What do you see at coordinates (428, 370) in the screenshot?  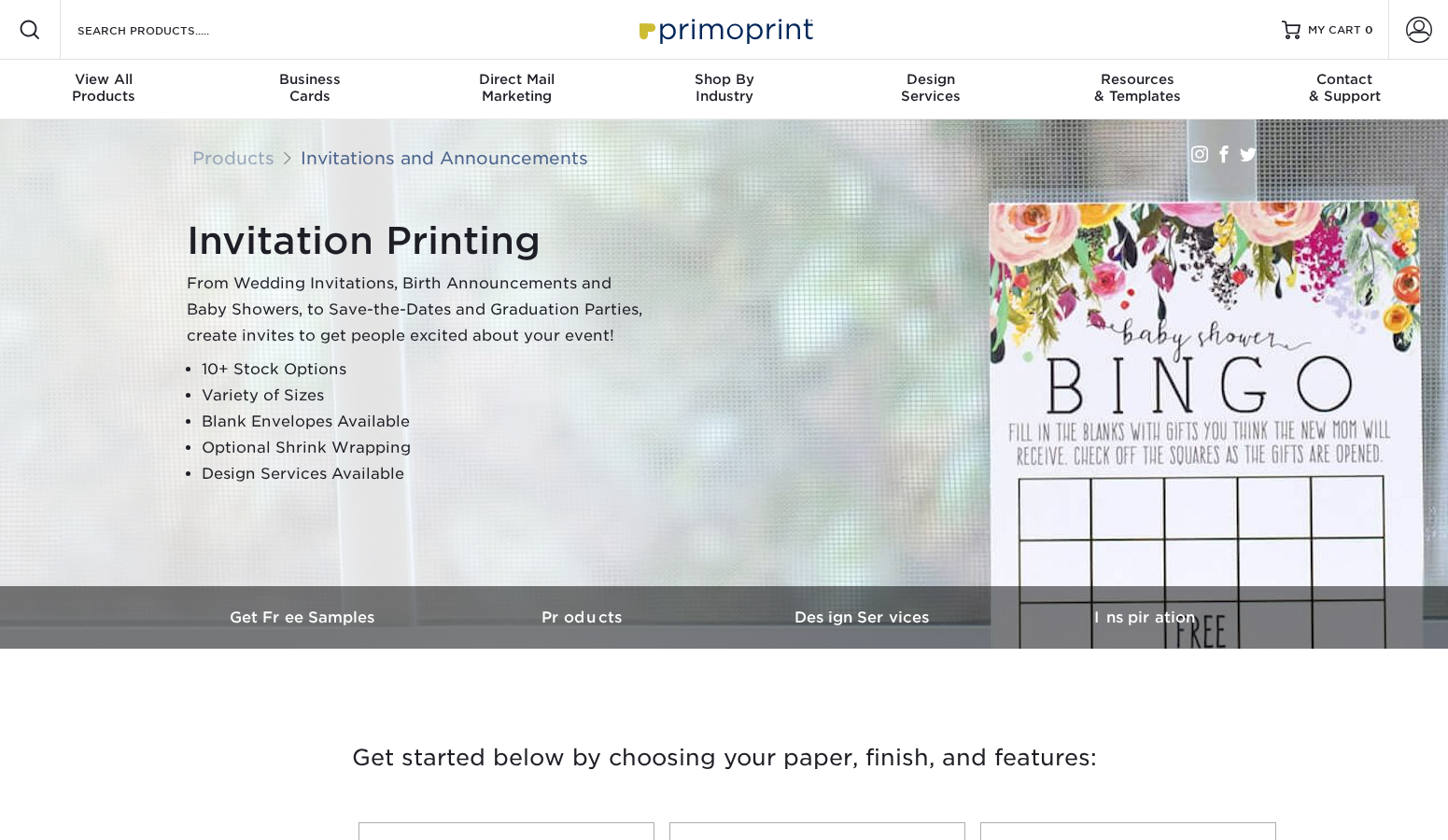 I see `li: 10+ Stock Options` at bounding box center [428, 370].